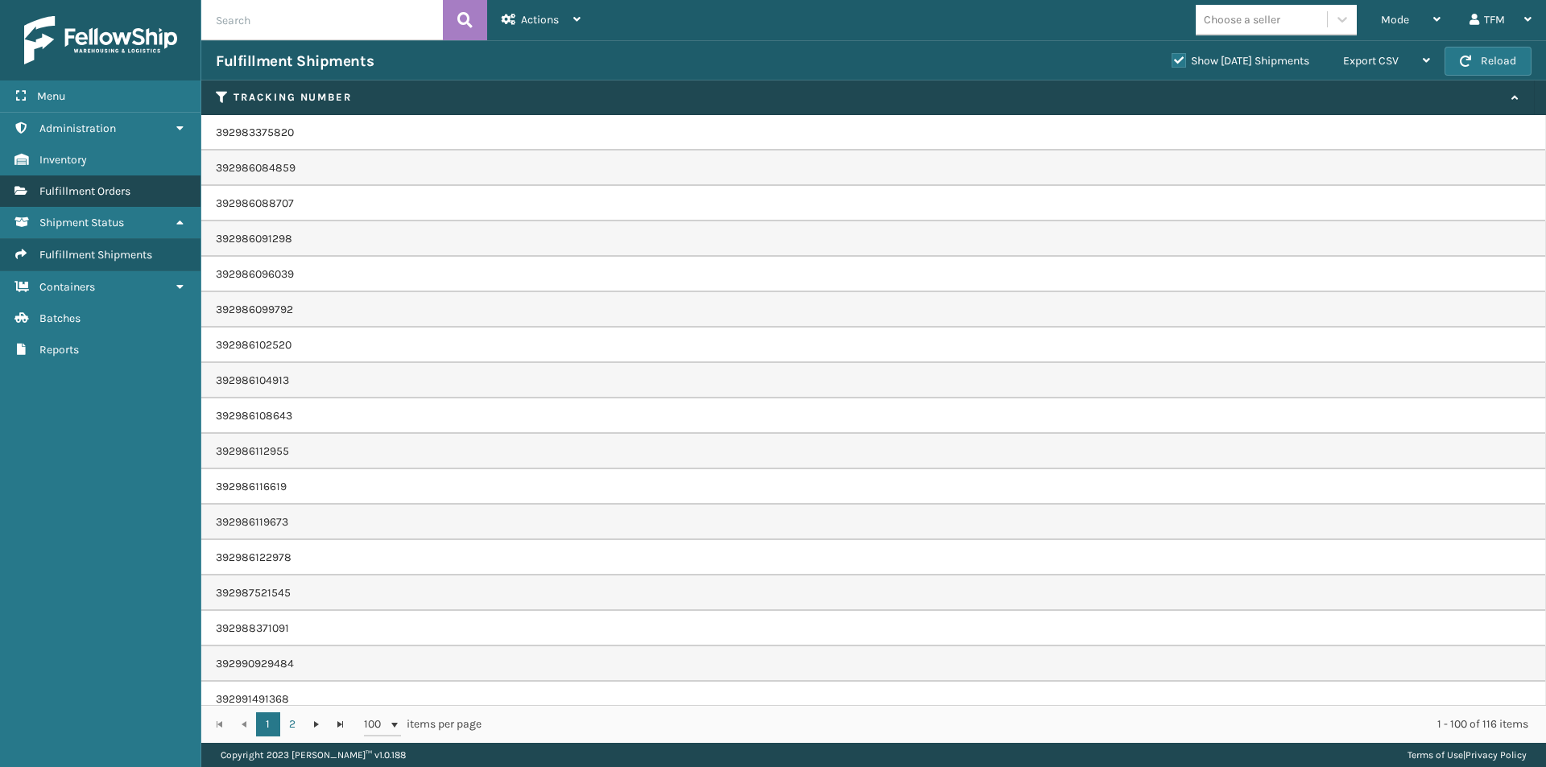  What do you see at coordinates (101, 40) in the screenshot?
I see `img: logo` at bounding box center [101, 40].